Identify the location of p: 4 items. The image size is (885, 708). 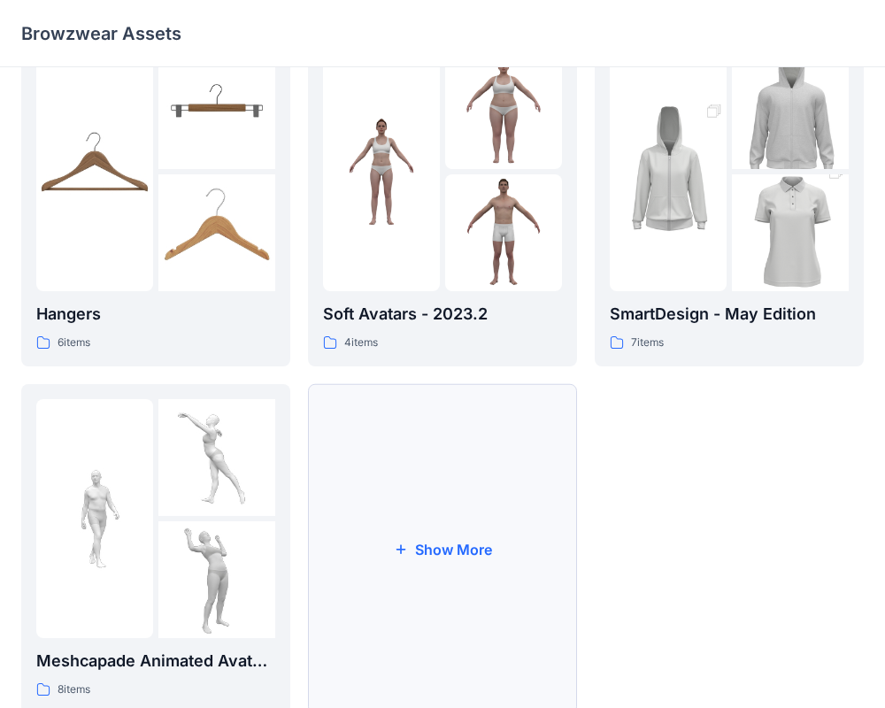
(361, 342).